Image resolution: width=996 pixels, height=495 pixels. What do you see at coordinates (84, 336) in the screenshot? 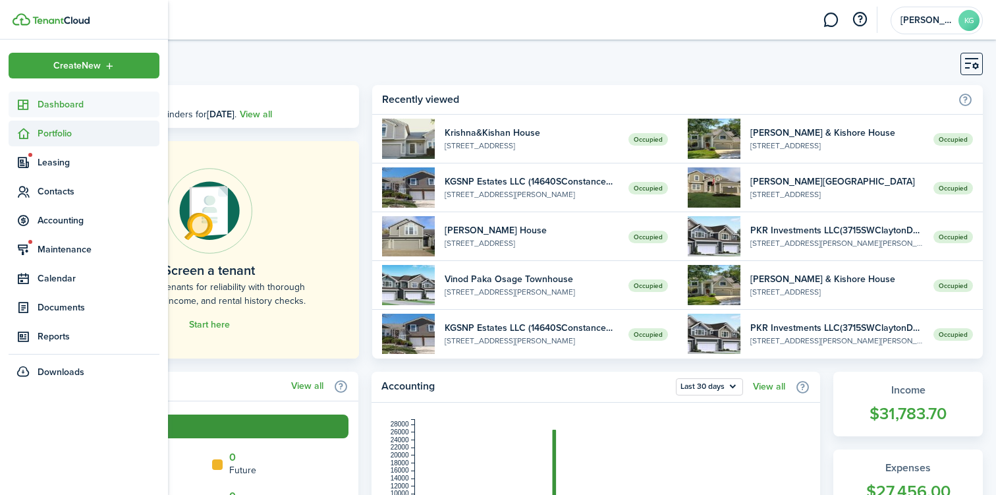
I see `a: Reports` at bounding box center [84, 336].